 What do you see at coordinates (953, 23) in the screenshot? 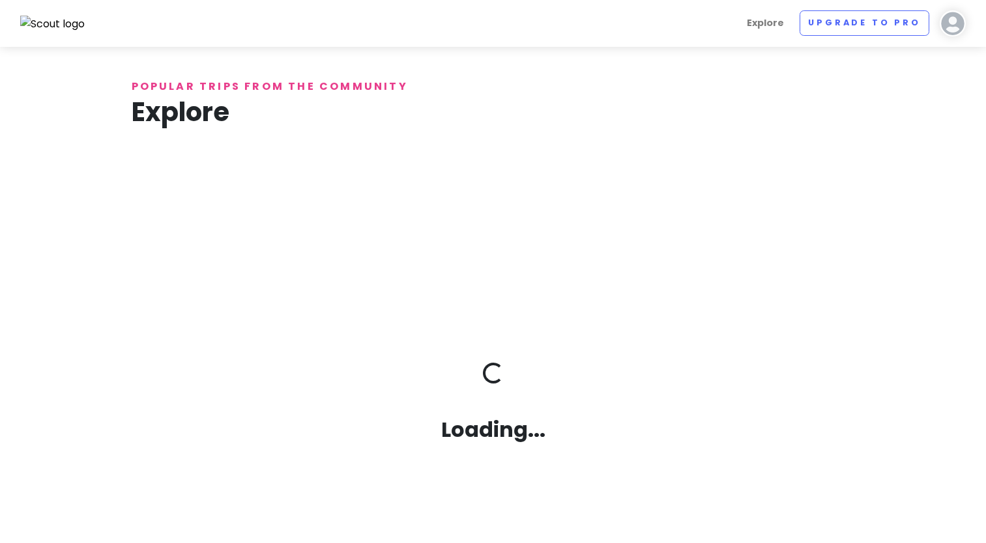
I see `img: User profile` at bounding box center [953, 23].